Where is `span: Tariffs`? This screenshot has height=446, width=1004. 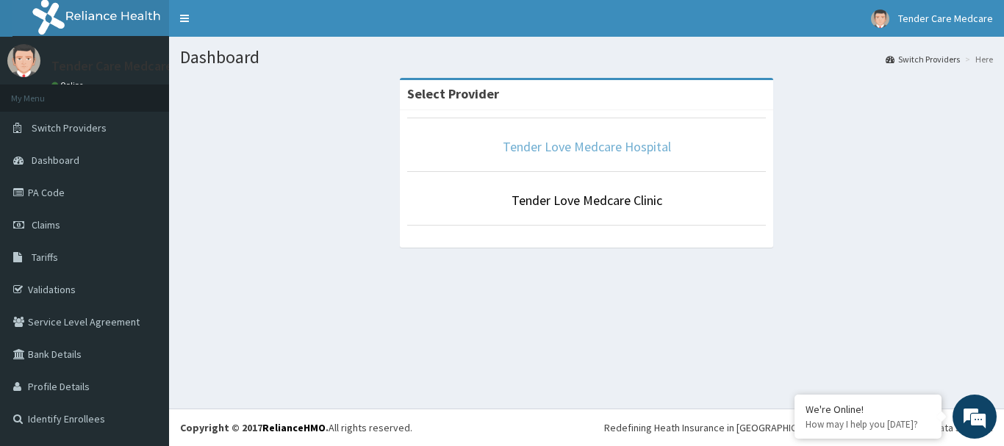
span: Tariffs is located at coordinates (45, 257).